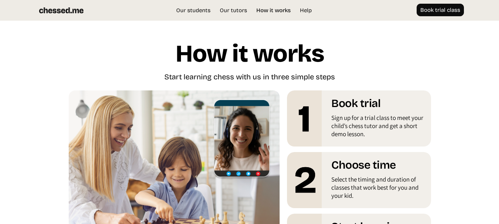 The width and height of the screenshot is (499, 224). What do you see at coordinates (440, 10) in the screenshot?
I see `a: Book trial class` at bounding box center [440, 10].